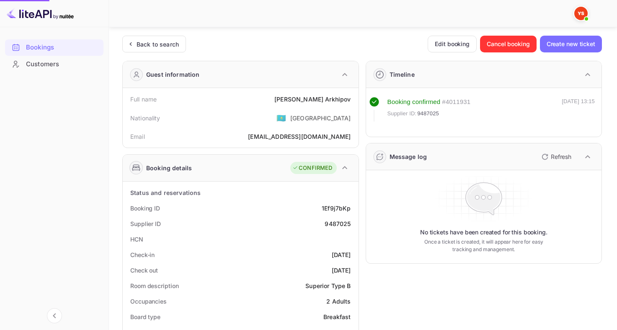 Image resolution: width=617 pixels, height=330 pixels. I want to click on div: Guest information, so click(173, 74).